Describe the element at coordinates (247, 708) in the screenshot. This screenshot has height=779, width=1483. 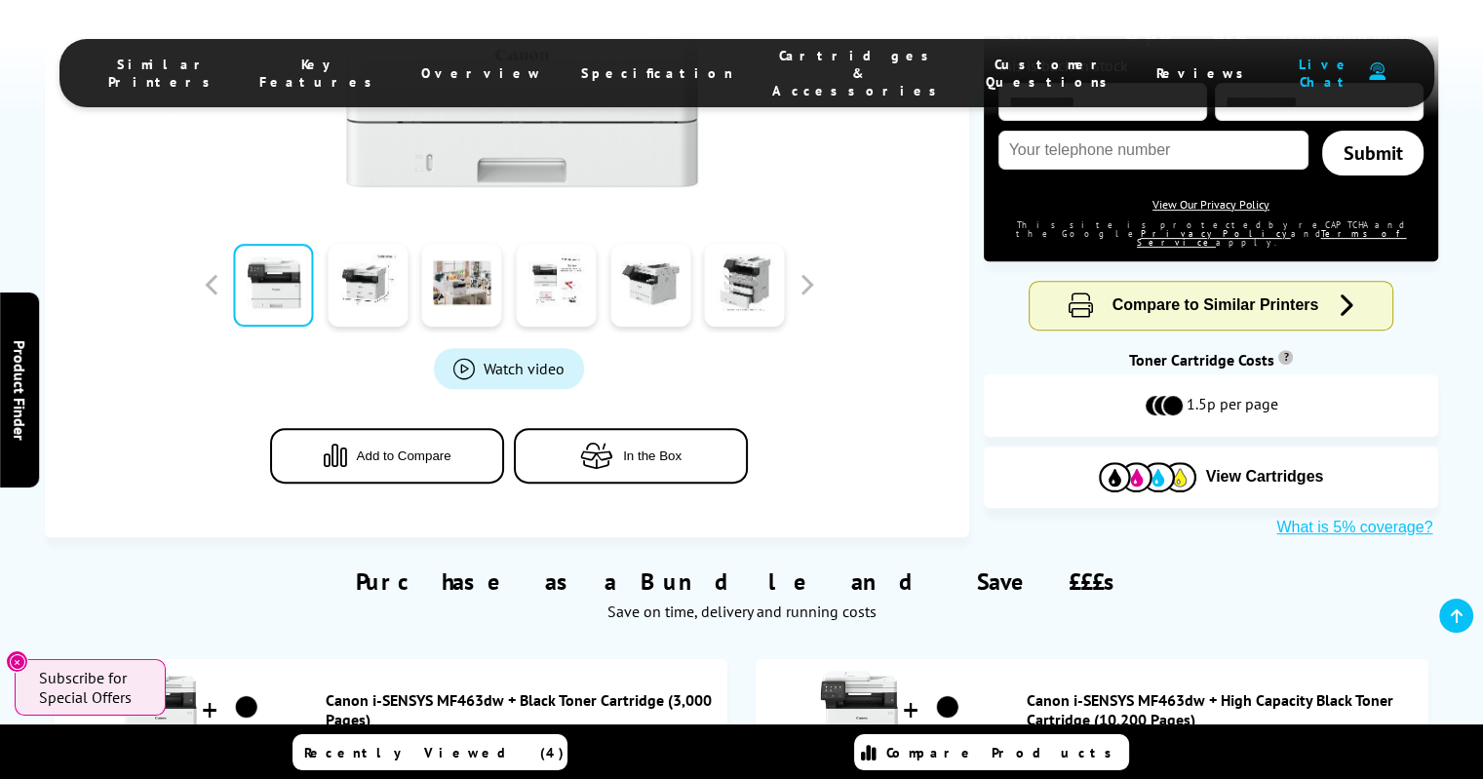
I see `img: Canon i-SENSYS MF463dw + Black Toner Cartridge (3,000 Pages)` at that location.